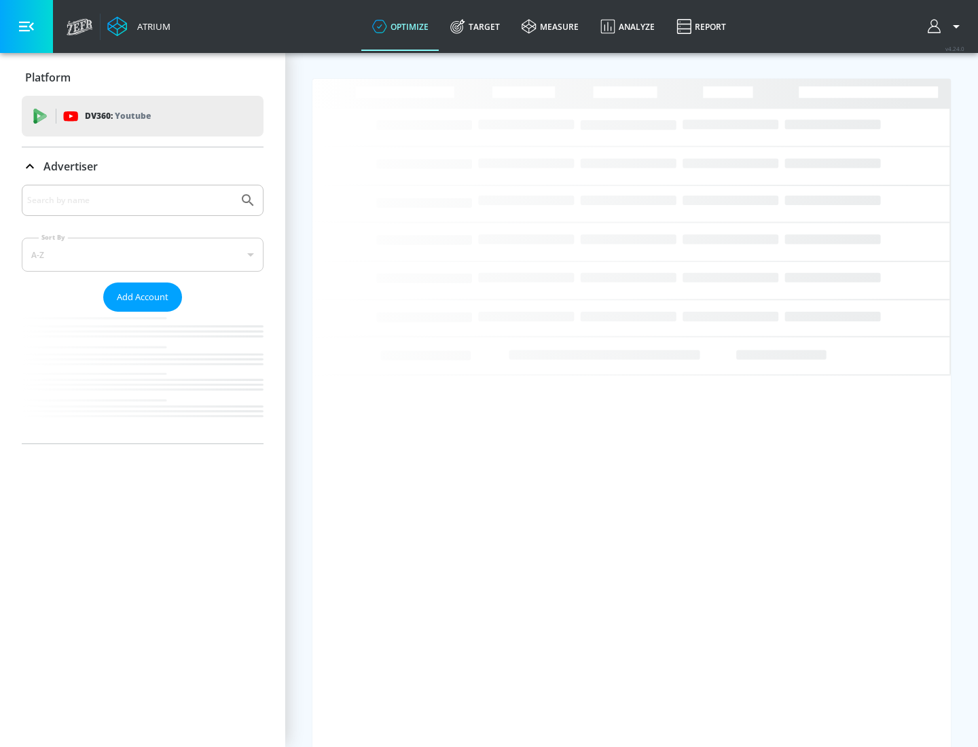 The image size is (978, 747). I want to click on label: Sort By, so click(53, 237).